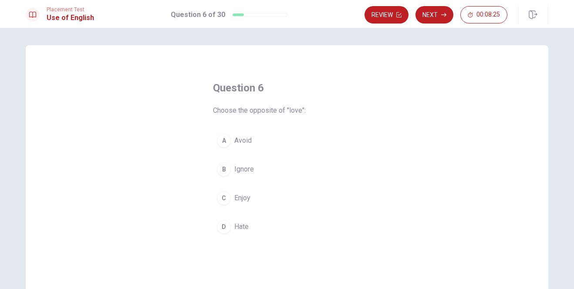 The width and height of the screenshot is (574, 289). I want to click on div: A, so click(224, 141).